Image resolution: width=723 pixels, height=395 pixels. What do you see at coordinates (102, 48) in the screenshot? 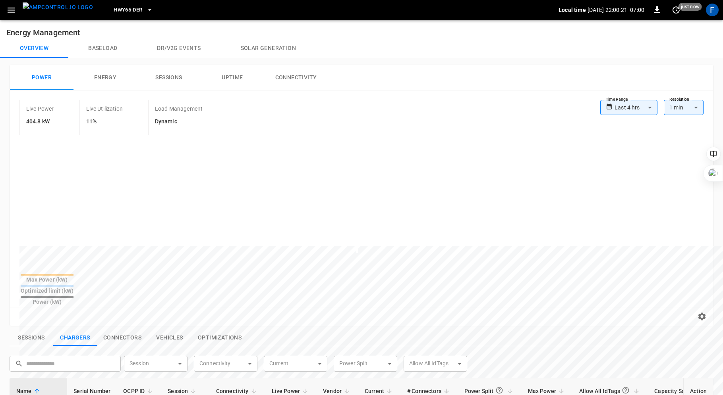
I see `button: Baseload` at bounding box center [102, 48].